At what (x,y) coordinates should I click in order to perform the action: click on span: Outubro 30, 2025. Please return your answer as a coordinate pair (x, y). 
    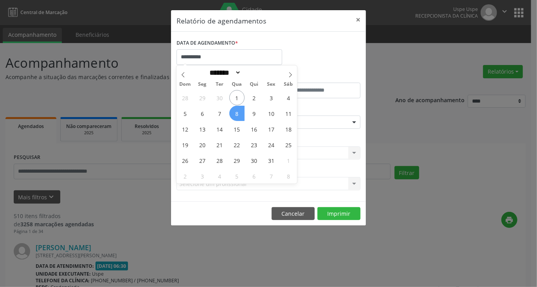
    Looking at the image, I should click on (253, 160).